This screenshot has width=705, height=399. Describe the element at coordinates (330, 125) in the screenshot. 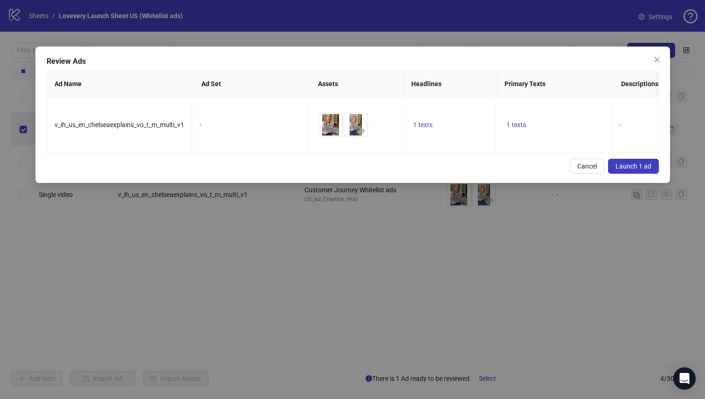

I see `img: Asset 1` at that location.